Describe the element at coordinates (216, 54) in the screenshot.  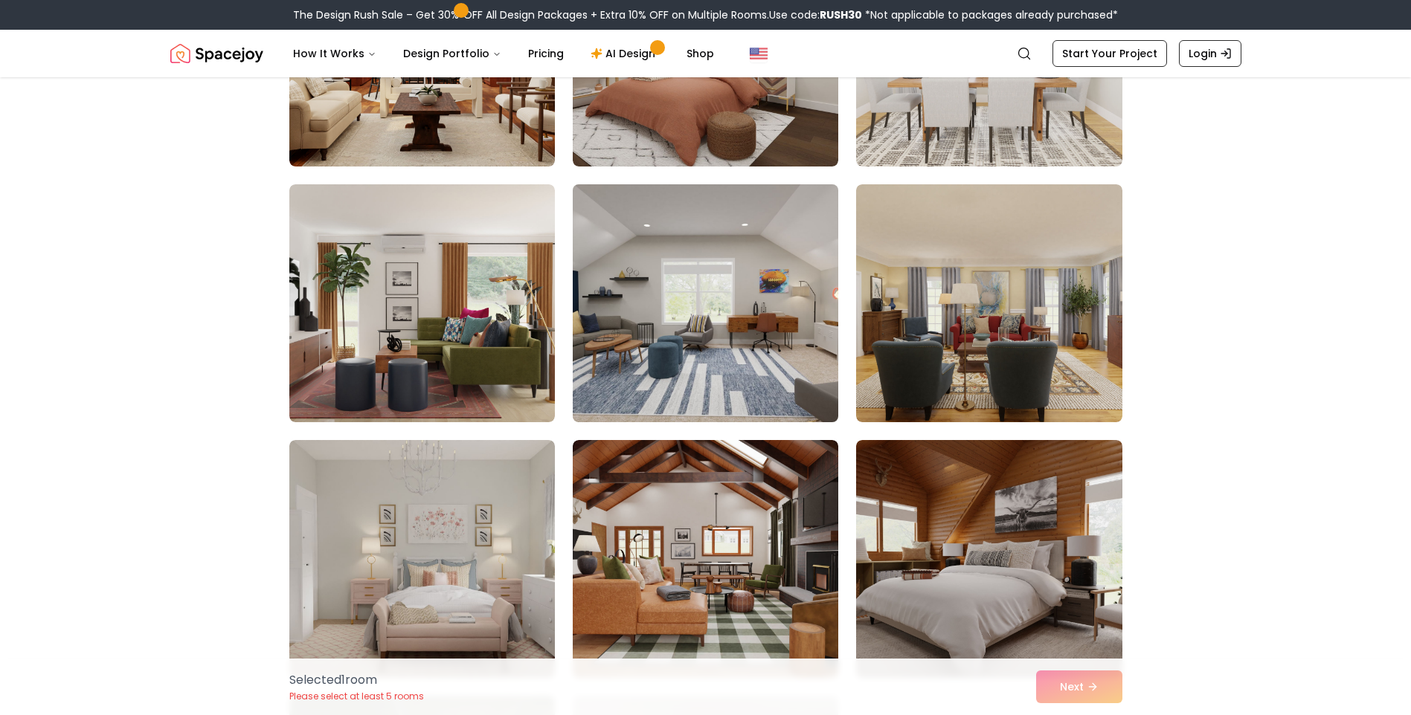
I see `img: Spacejoy Logo` at that location.